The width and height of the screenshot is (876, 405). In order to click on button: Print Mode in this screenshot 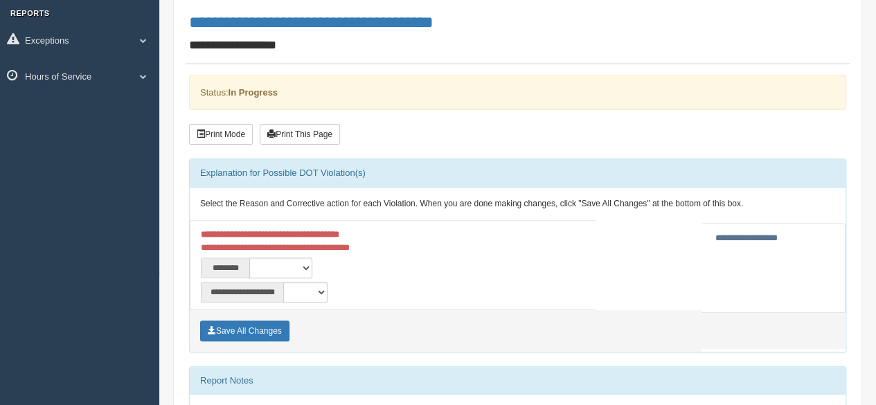, I will do `click(221, 134)`.